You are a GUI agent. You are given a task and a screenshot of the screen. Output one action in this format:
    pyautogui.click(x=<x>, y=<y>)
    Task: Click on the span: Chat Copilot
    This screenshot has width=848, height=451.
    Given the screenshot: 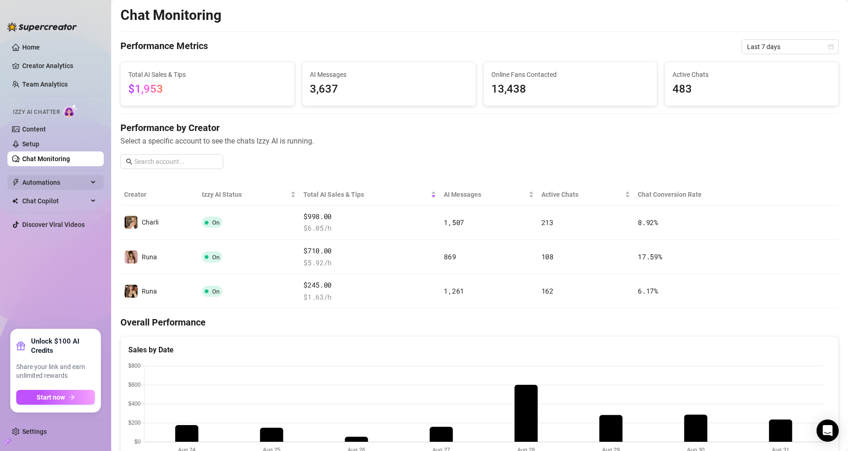 What is the action you would take?
    pyautogui.click(x=55, y=201)
    